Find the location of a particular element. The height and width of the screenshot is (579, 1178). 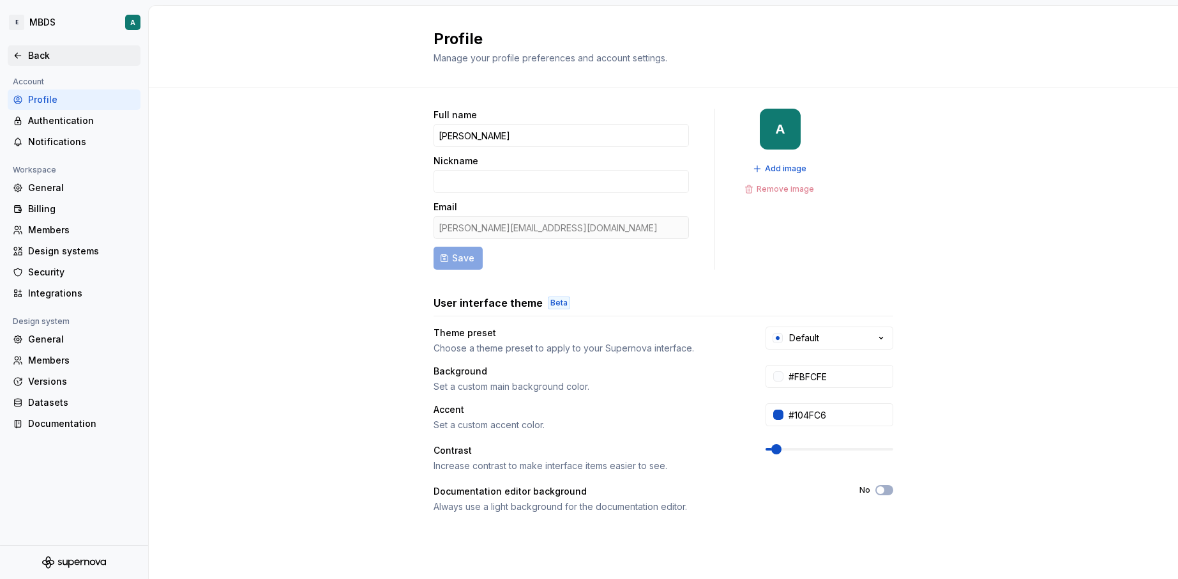

div: Integrations is located at coordinates (82, 293).